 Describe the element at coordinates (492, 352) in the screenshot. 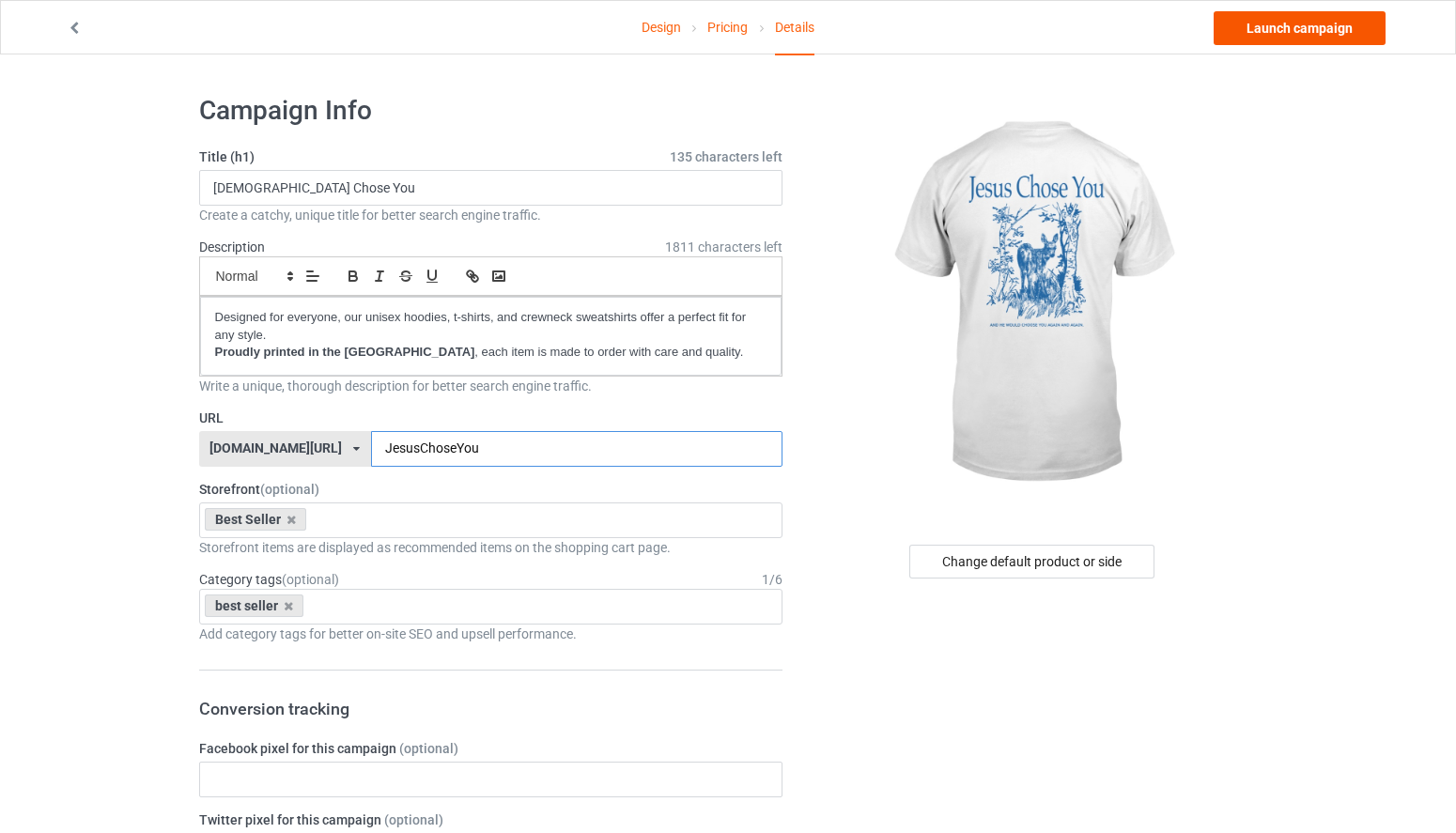

I see `p: , each item is made to order with care and quality.` at that location.